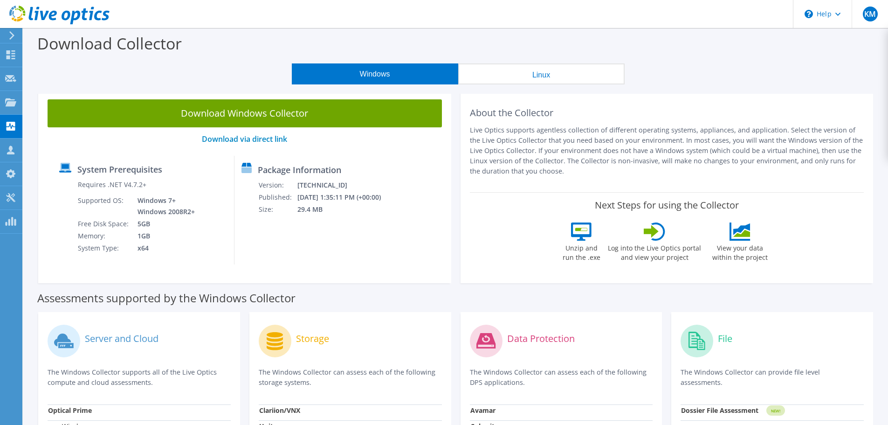 The height and width of the screenshot is (425, 888). What do you see at coordinates (655, 251) in the screenshot?
I see `label: Log into the Live Optics portal and view your project` at bounding box center [655, 251].